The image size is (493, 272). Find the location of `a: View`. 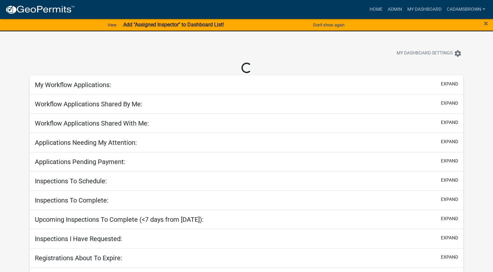

a: View is located at coordinates (112, 25).